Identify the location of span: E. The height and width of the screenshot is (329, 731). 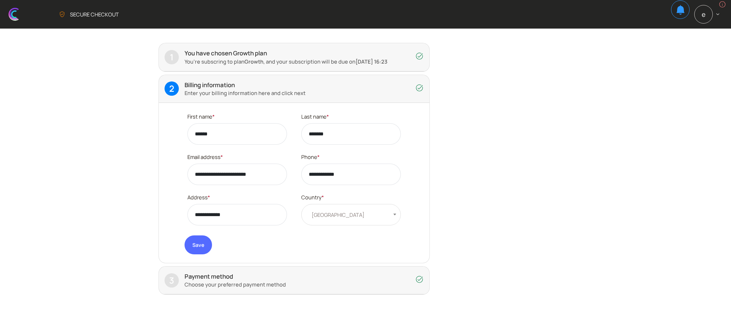
(703, 14).